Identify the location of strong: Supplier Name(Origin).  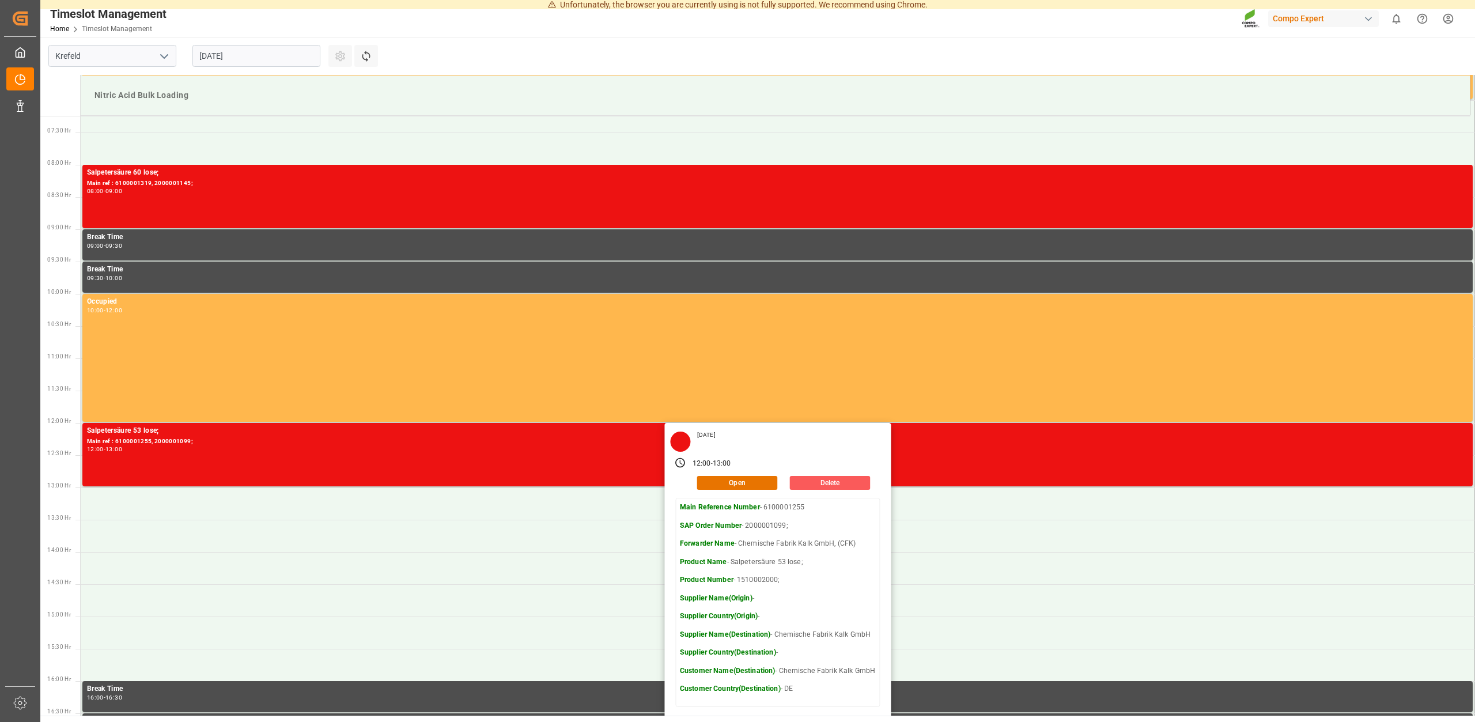
(716, 598).